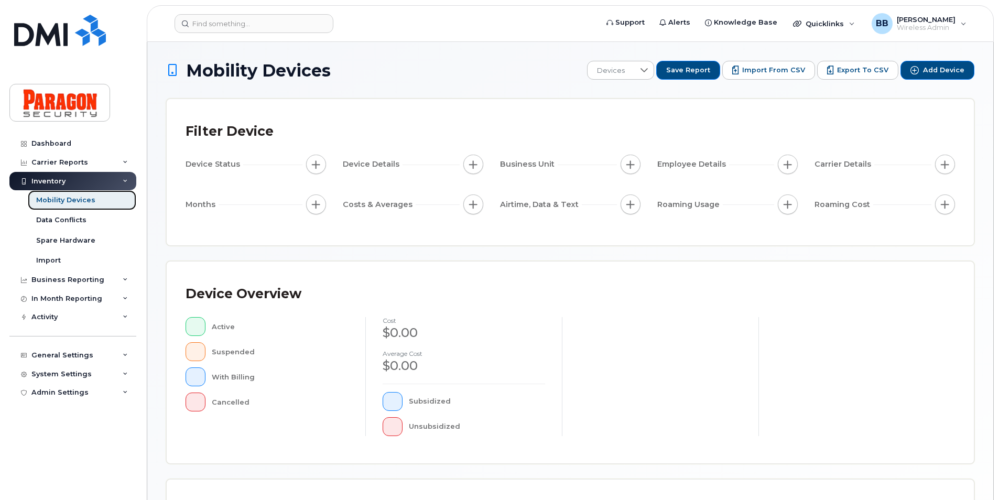 Image resolution: width=999 pixels, height=500 pixels. Describe the element at coordinates (768, 70) in the screenshot. I see `a: Import from CSV` at that location.